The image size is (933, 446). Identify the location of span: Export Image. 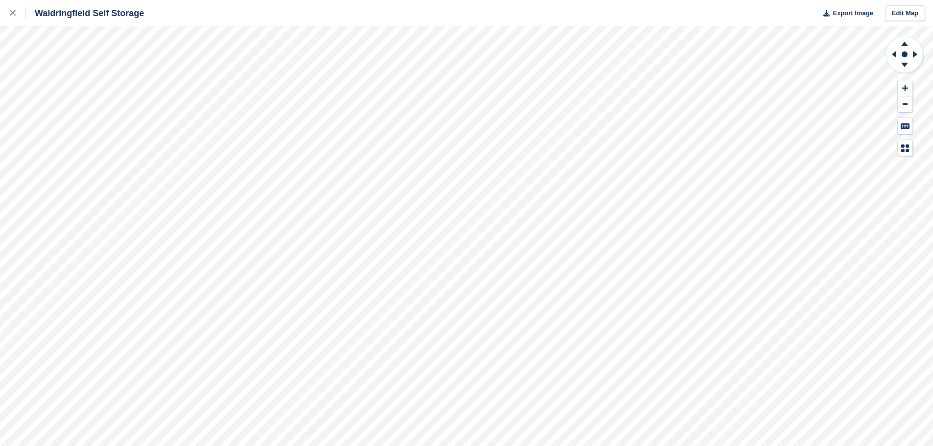
(853, 13).